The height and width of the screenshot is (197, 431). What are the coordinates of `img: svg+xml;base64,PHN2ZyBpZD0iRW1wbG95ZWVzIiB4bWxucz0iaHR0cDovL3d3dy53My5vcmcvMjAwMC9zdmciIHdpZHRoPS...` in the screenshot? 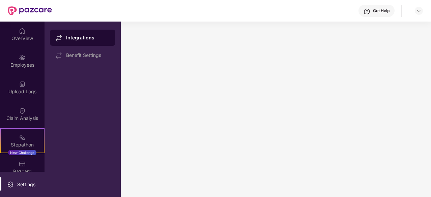 It's located at (22, 58).